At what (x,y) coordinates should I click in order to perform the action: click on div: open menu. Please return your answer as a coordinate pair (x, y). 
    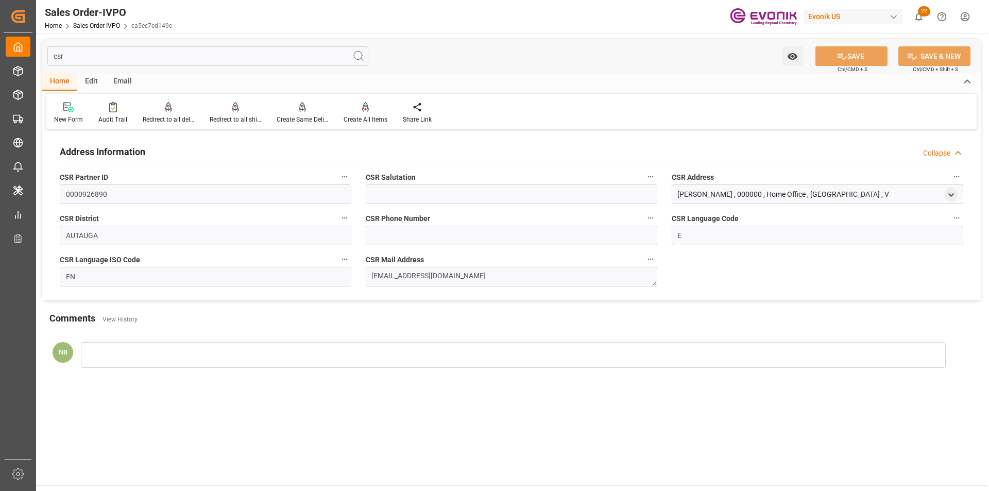
    Looking at the image, I should click on (951, 194).